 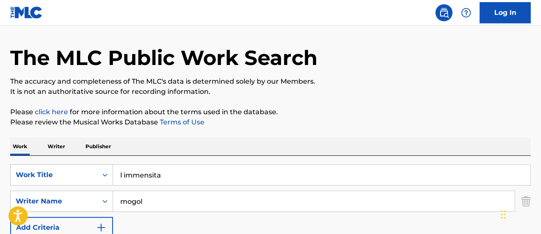 I want to click on p: Please review the Musical Works Database, so click(x=270, y=122).